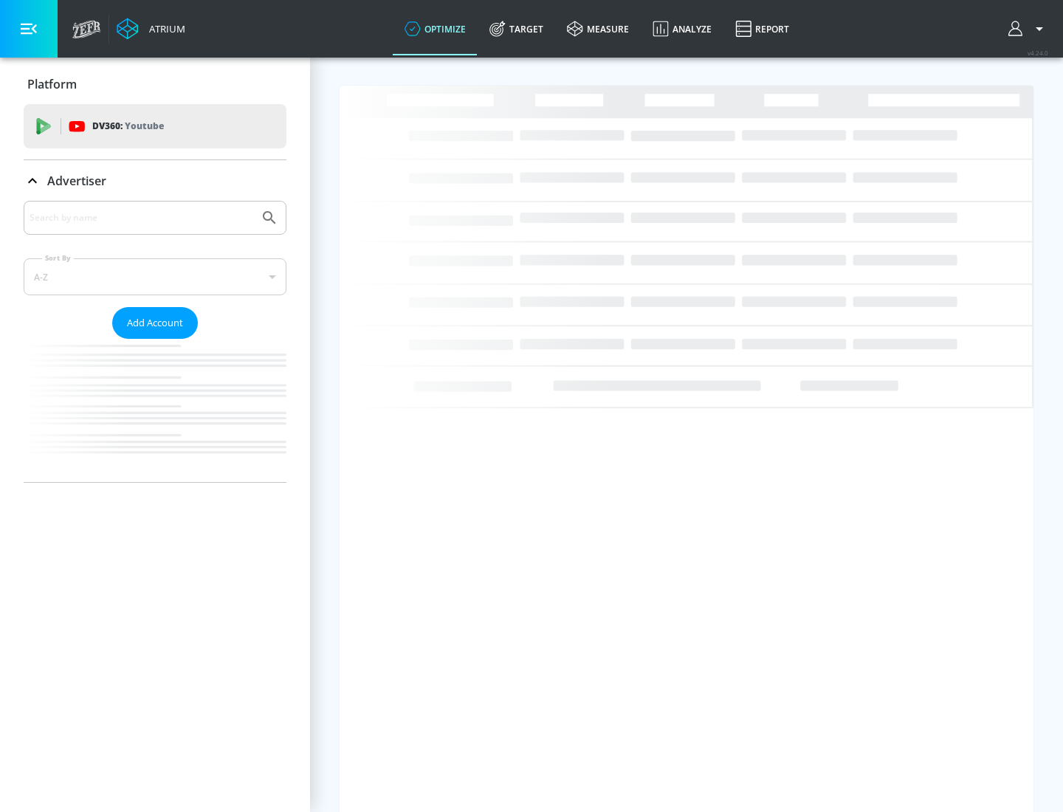 The image size is (1063, 812). Describe the element at coordinates (598, 29) in the screenshot. I see `a: measure` at that location.